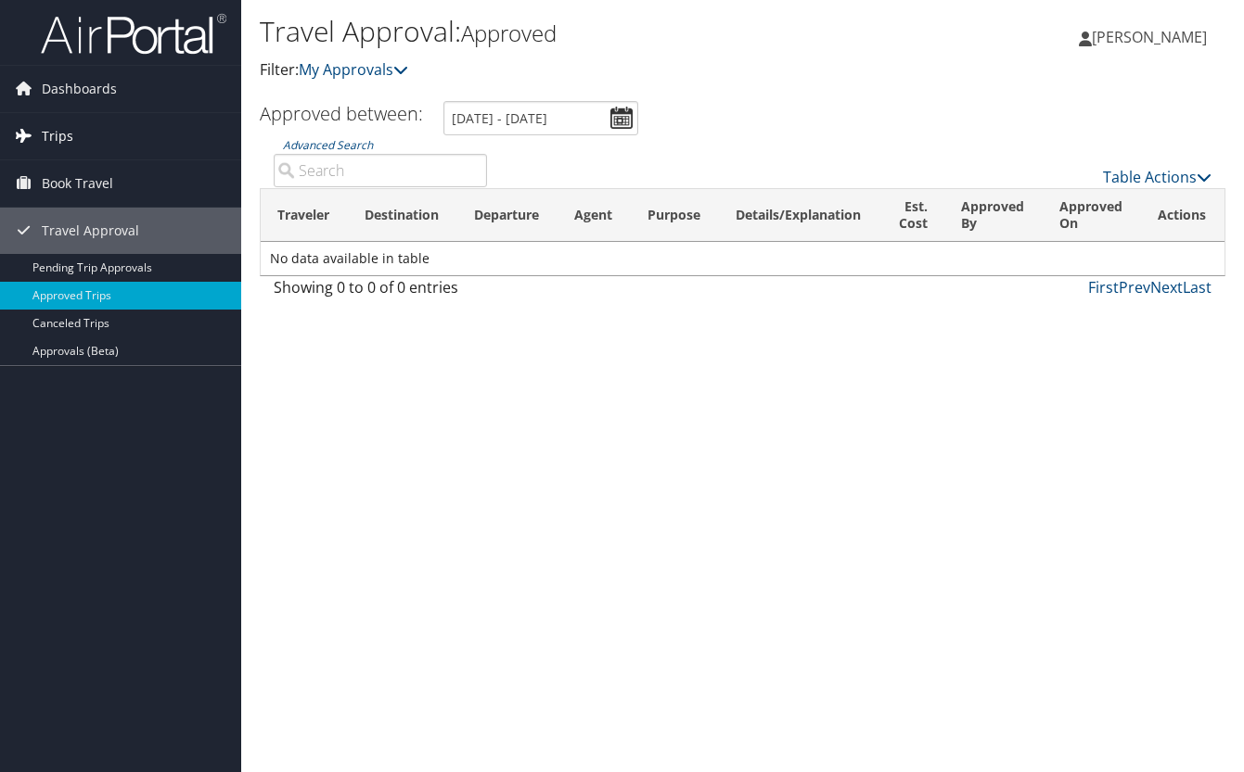 This screenshot has width=1244, height=772. What do you see at coordinates (674, 215) in the screenshot?
I see `th: Purpose` at bounding box center [674, 215].